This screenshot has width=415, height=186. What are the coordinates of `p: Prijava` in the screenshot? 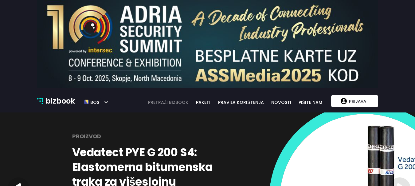 It's located at (357, 101).